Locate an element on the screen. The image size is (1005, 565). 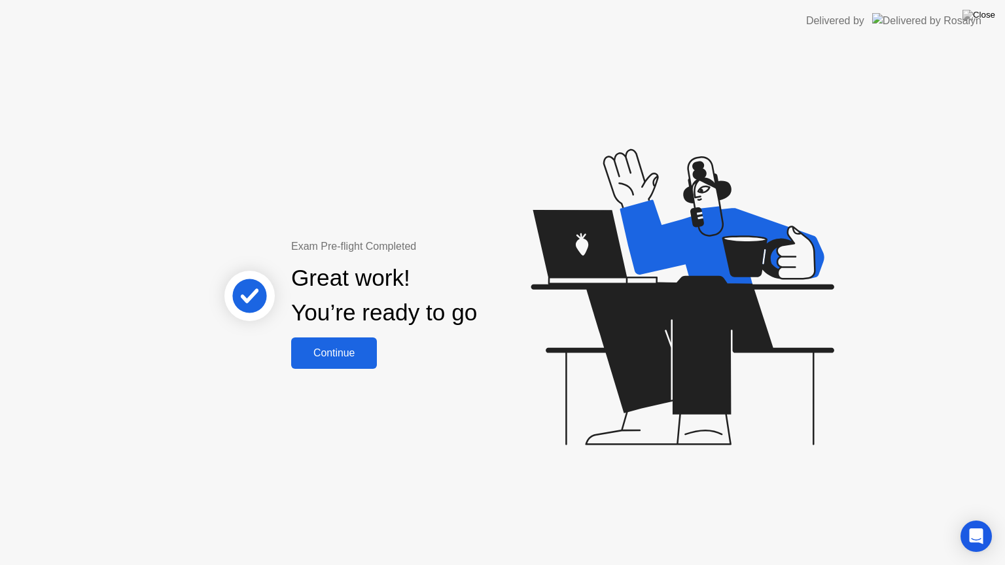
button: Continue is located at coordinates (334, 353).